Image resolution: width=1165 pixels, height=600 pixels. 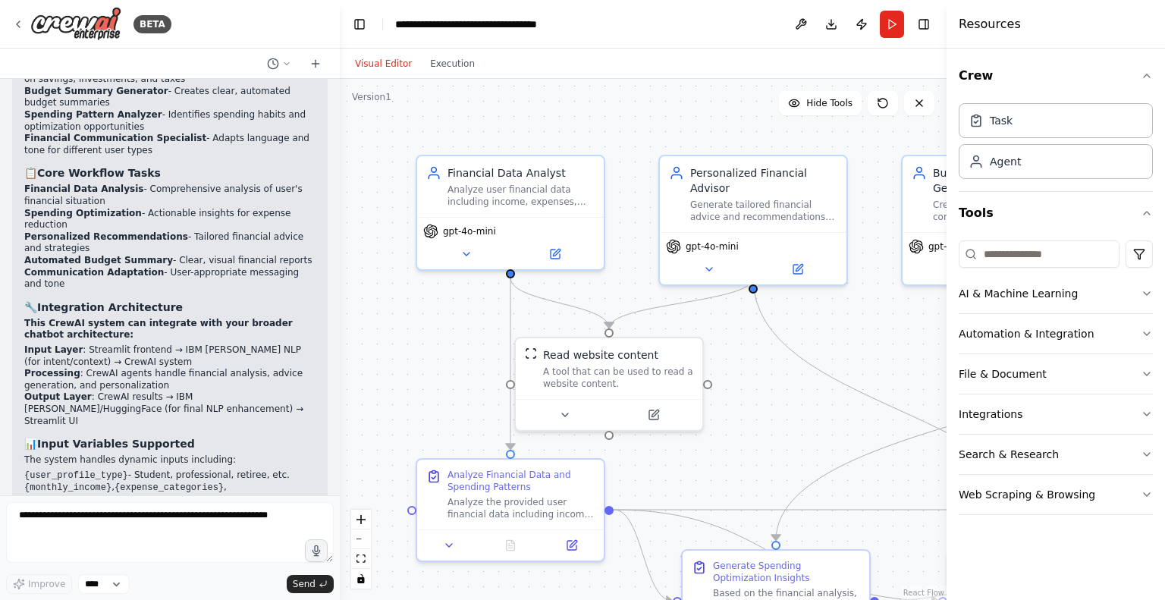 What do you see at coordinates (116, 444) in the screenshot?
I see `strong: Input Variables Supported` at bounding box center [116, 444].